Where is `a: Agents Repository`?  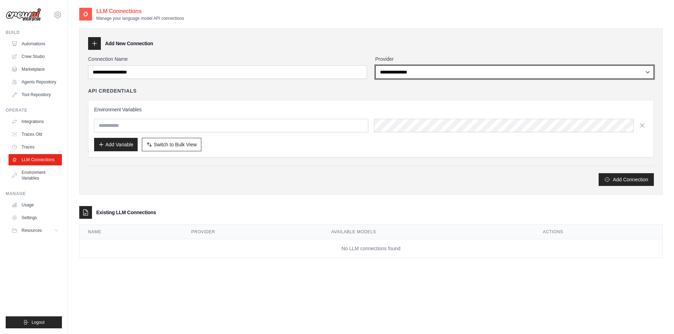
a: Agents Repository is located at coordinates (35, 82).